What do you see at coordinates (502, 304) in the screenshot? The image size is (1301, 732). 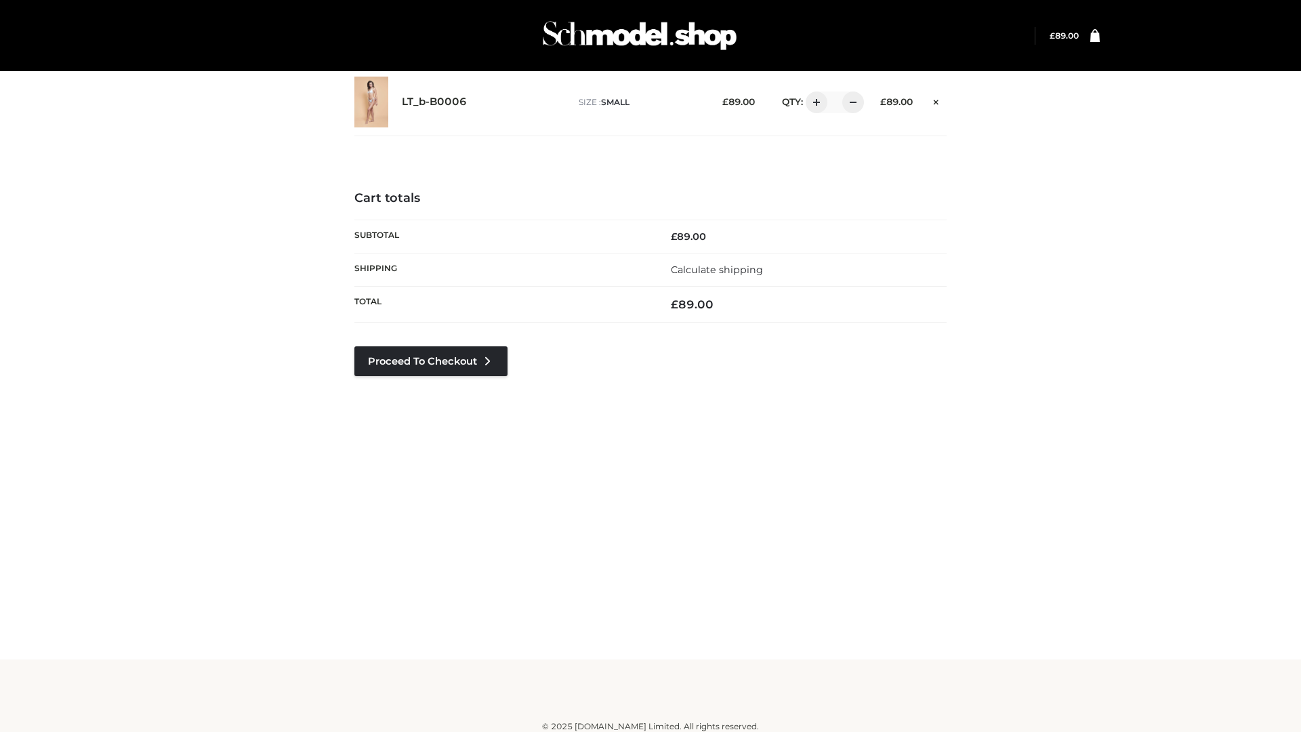 I see `th: Total` at bounding box center [502, 304].